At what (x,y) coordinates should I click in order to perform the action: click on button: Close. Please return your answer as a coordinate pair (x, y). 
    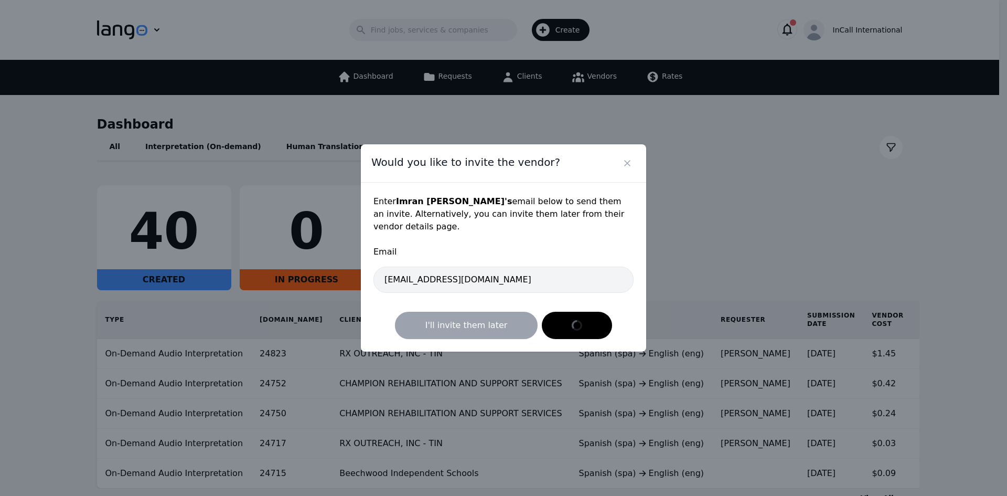
    Looking at the image, I should click on (627, 163).